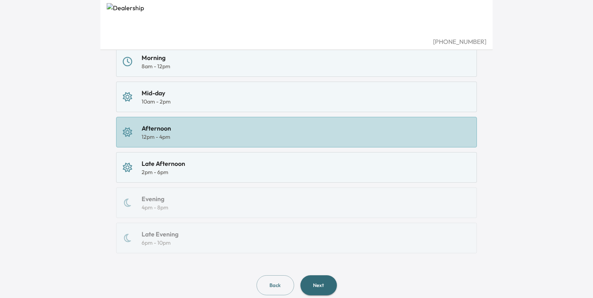 The image size is (593, 298). Describe the element at coordinates (156, 66) in the screenshot. I see `div: 8am - 12pm` at that location.